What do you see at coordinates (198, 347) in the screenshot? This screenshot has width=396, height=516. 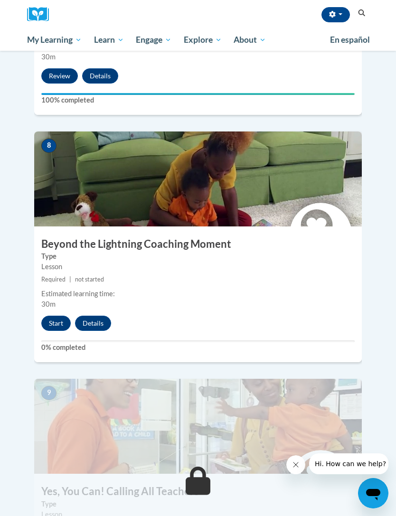 I see `label: 0% completed` at bounding box center [198, 347].